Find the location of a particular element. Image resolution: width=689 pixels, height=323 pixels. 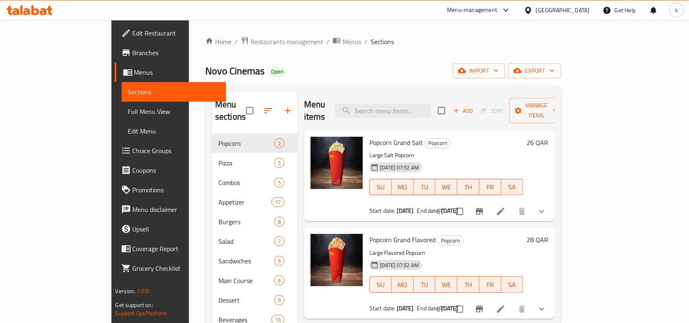

span: Upsell is located at coordinates (176, 229).